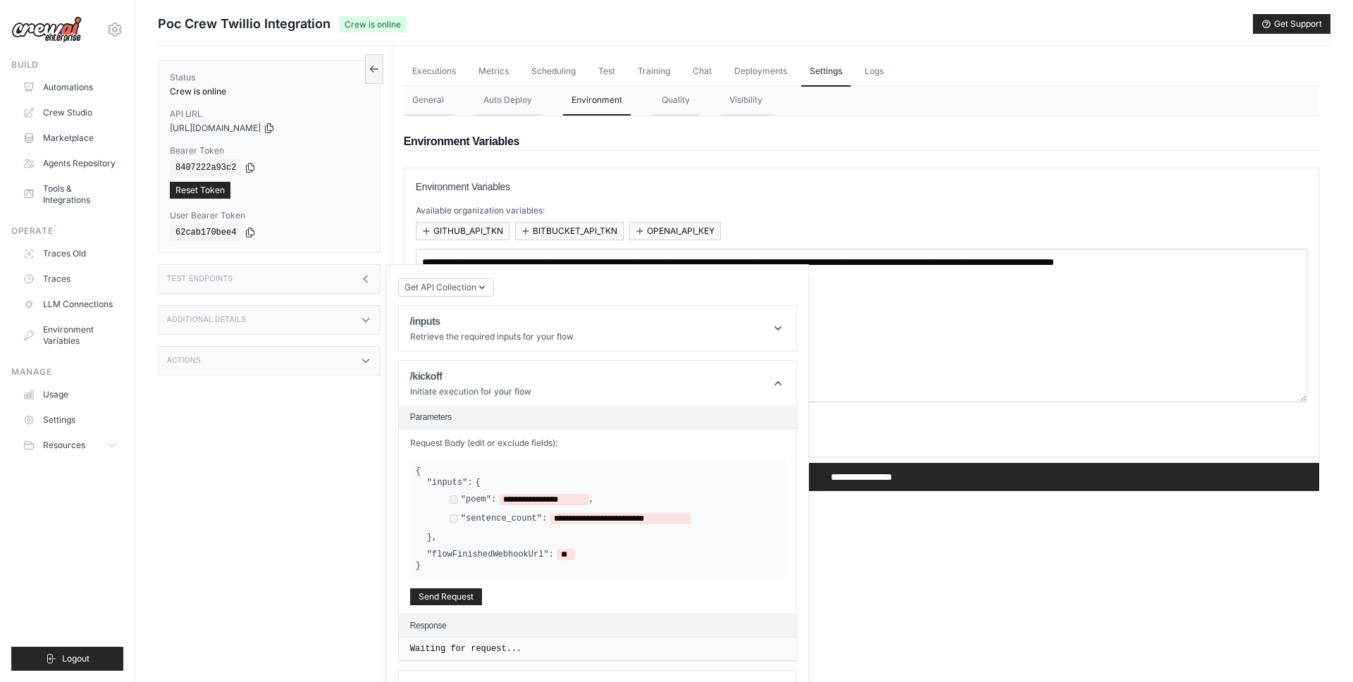  Describe the element at coordinates (67, 372) in the screenshot. I see `div: Manage` at that location.